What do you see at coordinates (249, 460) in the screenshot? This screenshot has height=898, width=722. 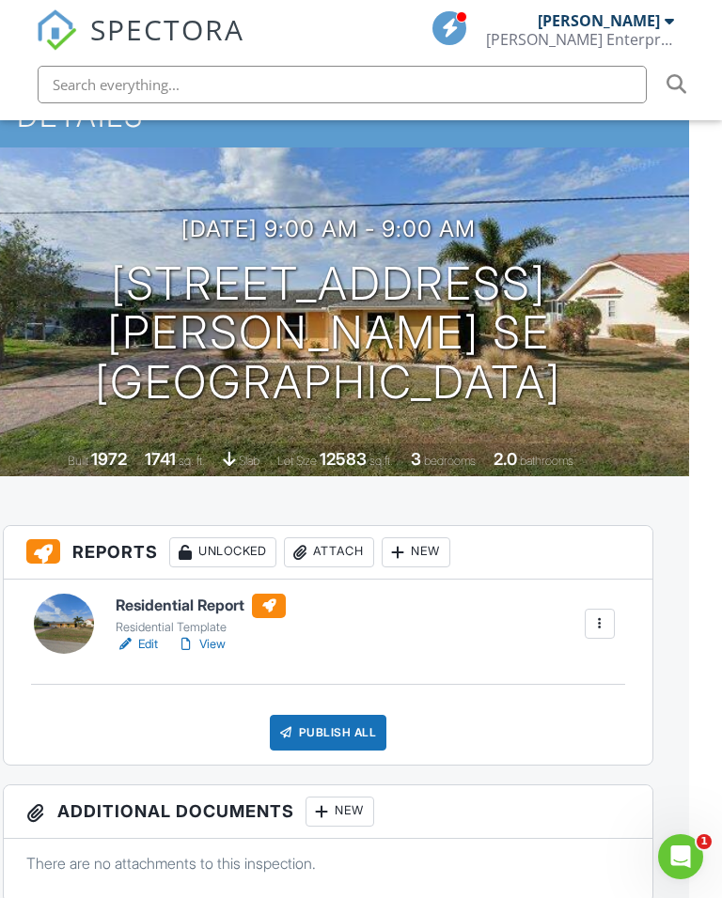 I see `span: slab` at bounding box center [249, 460].